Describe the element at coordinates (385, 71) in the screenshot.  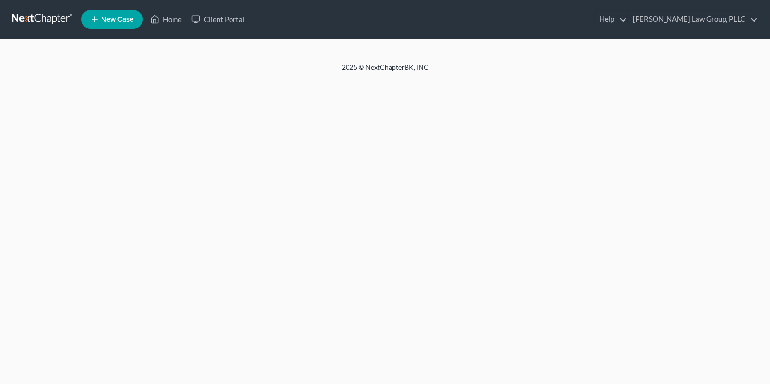
I see `div: 2025 © NextChapterBK, INC` at that location.